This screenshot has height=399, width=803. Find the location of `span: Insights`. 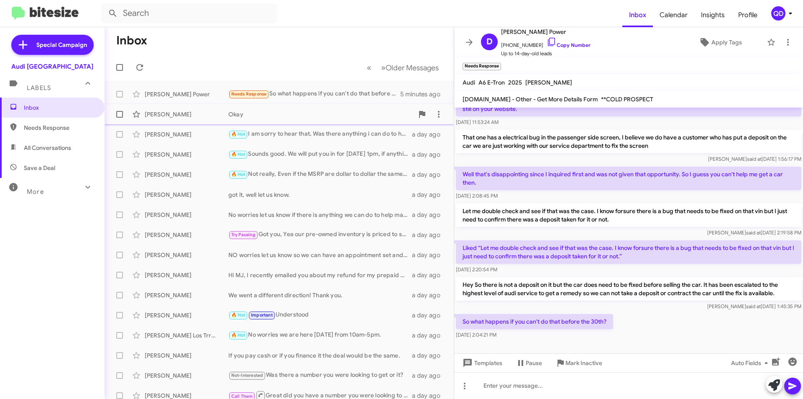

span: Insights is located at coordinates (713, 15).